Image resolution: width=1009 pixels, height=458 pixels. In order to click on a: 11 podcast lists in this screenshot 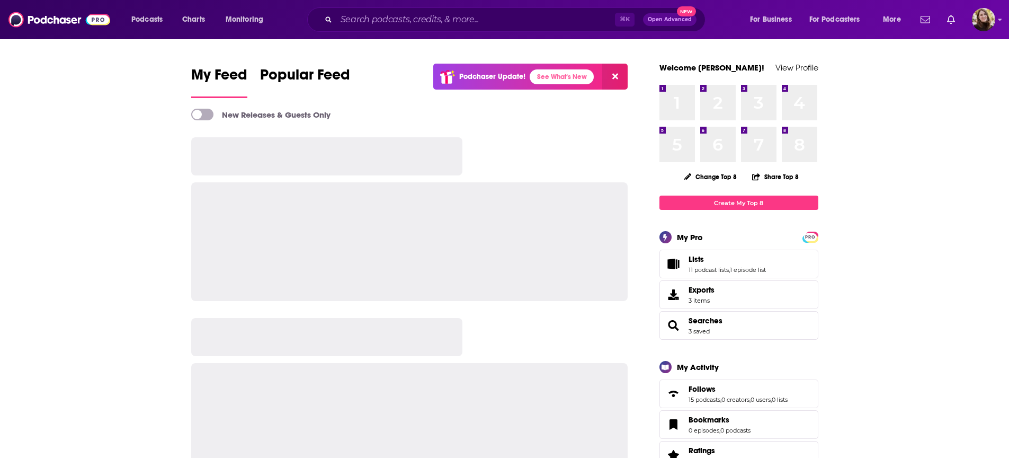, I will do `click(709, 270)`.